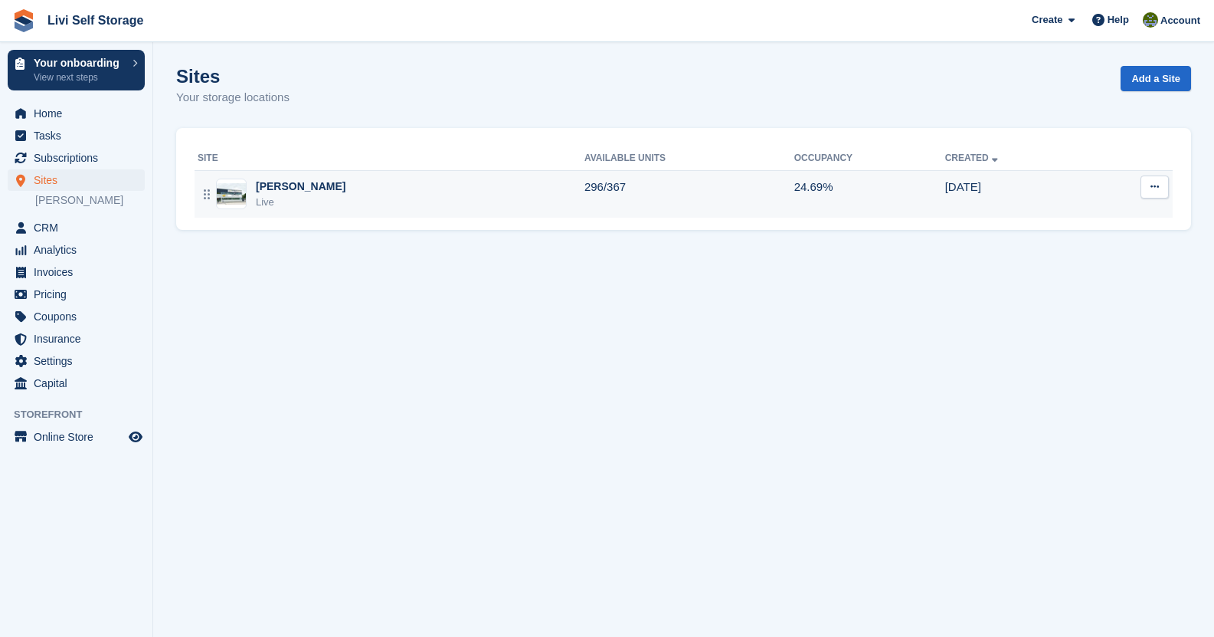 This screenshot has width=1214, height=637. Describe the element at coordinates (233, 97) in the screenshot. I see `p: Your storage locations` at that location.